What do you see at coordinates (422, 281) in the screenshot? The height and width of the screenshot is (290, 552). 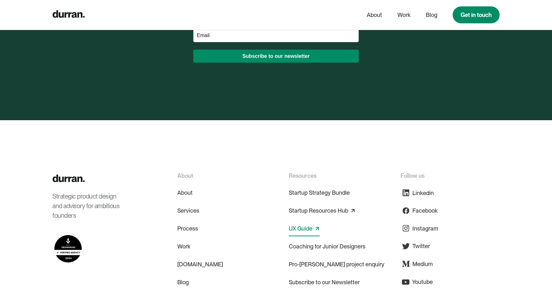 I see `div: Youtube` at bounding box center [422, 281].